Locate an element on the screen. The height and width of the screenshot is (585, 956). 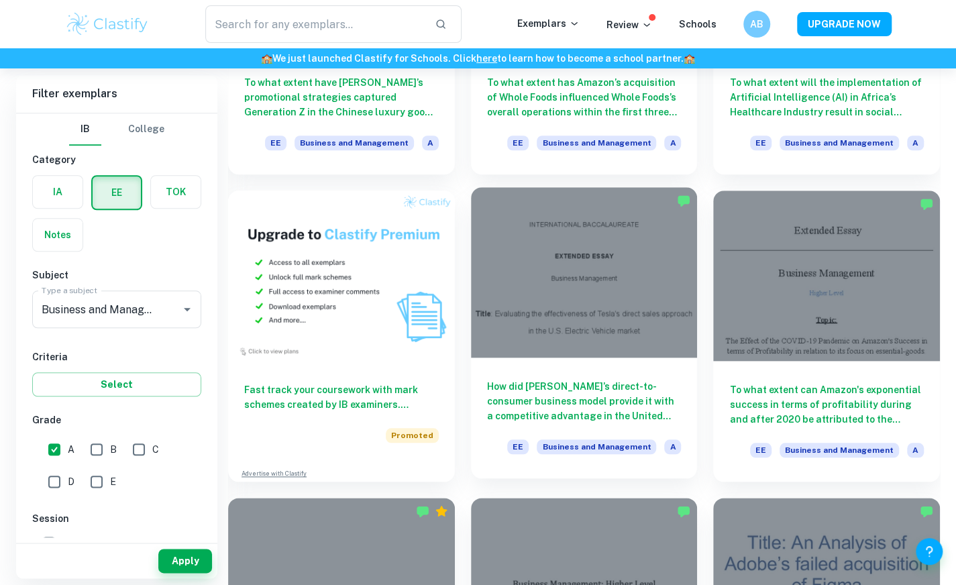
input: Search for any exemplars... is located at coordinates (314, 24).